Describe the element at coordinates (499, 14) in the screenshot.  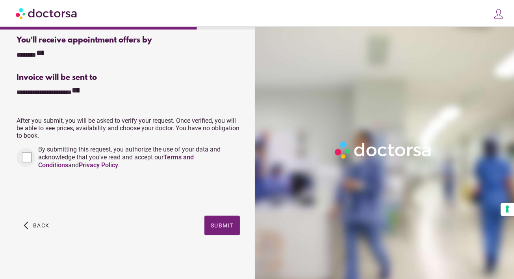
I see `img: icons8-customer-100.png` at that location.